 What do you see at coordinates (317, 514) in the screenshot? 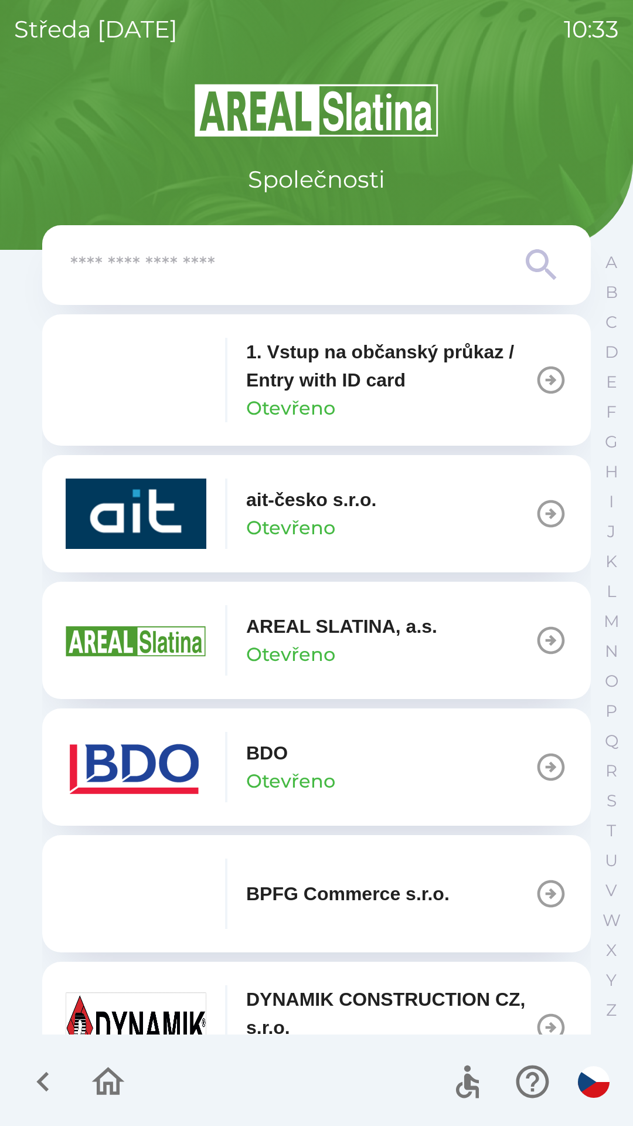
I see `button: ait-česko s.r.o.Otevřeno` at bounding box center [317, 514].